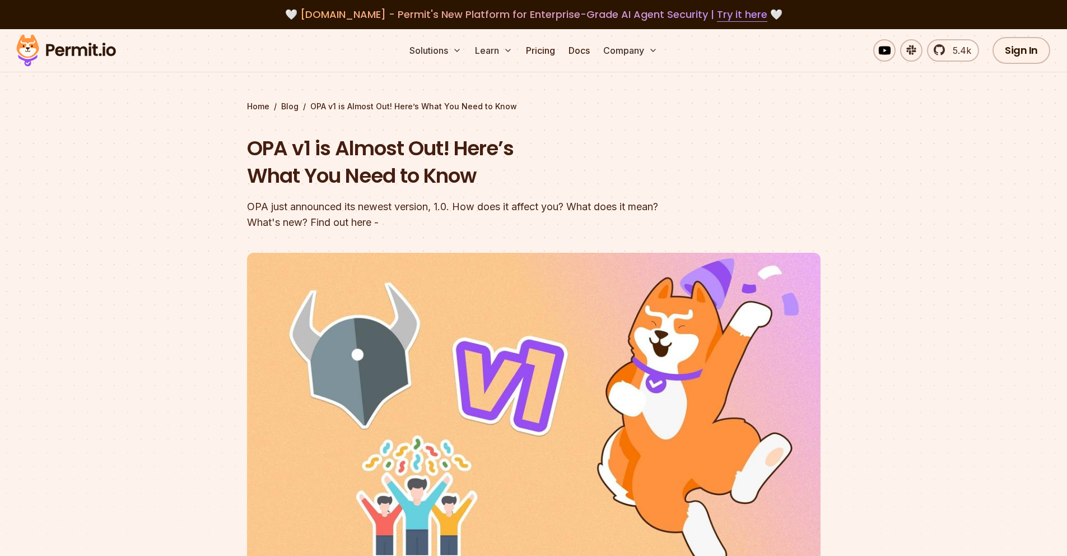 The width and height of the screenshot is (1067, 556). What do you see at coordinates (953, 50) in the screenshot?
I see `a: 5.4k` at bounding box center [953, 50].